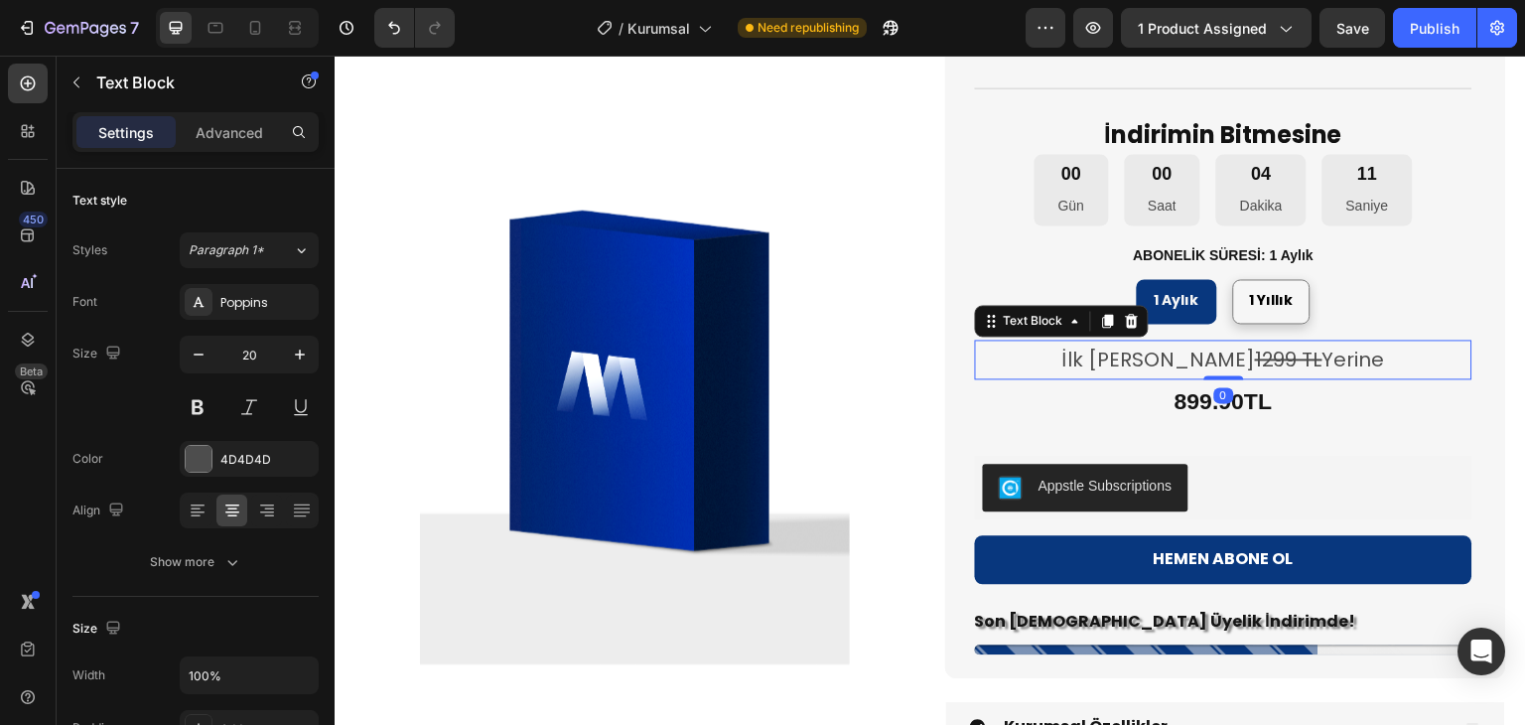  Describe the element at coordinates (889, 200) in the screenshot. I see `legend: ABONELİK SÜRESİ: 1 Aylık` at that location.